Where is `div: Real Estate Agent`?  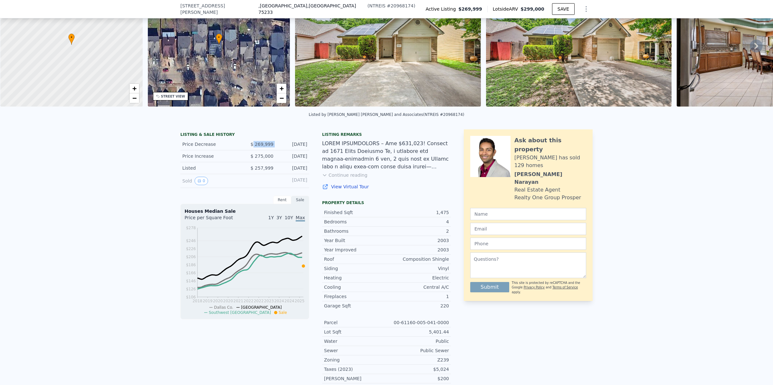 div: Real Estate Agent is located at coordinates (537, 190).